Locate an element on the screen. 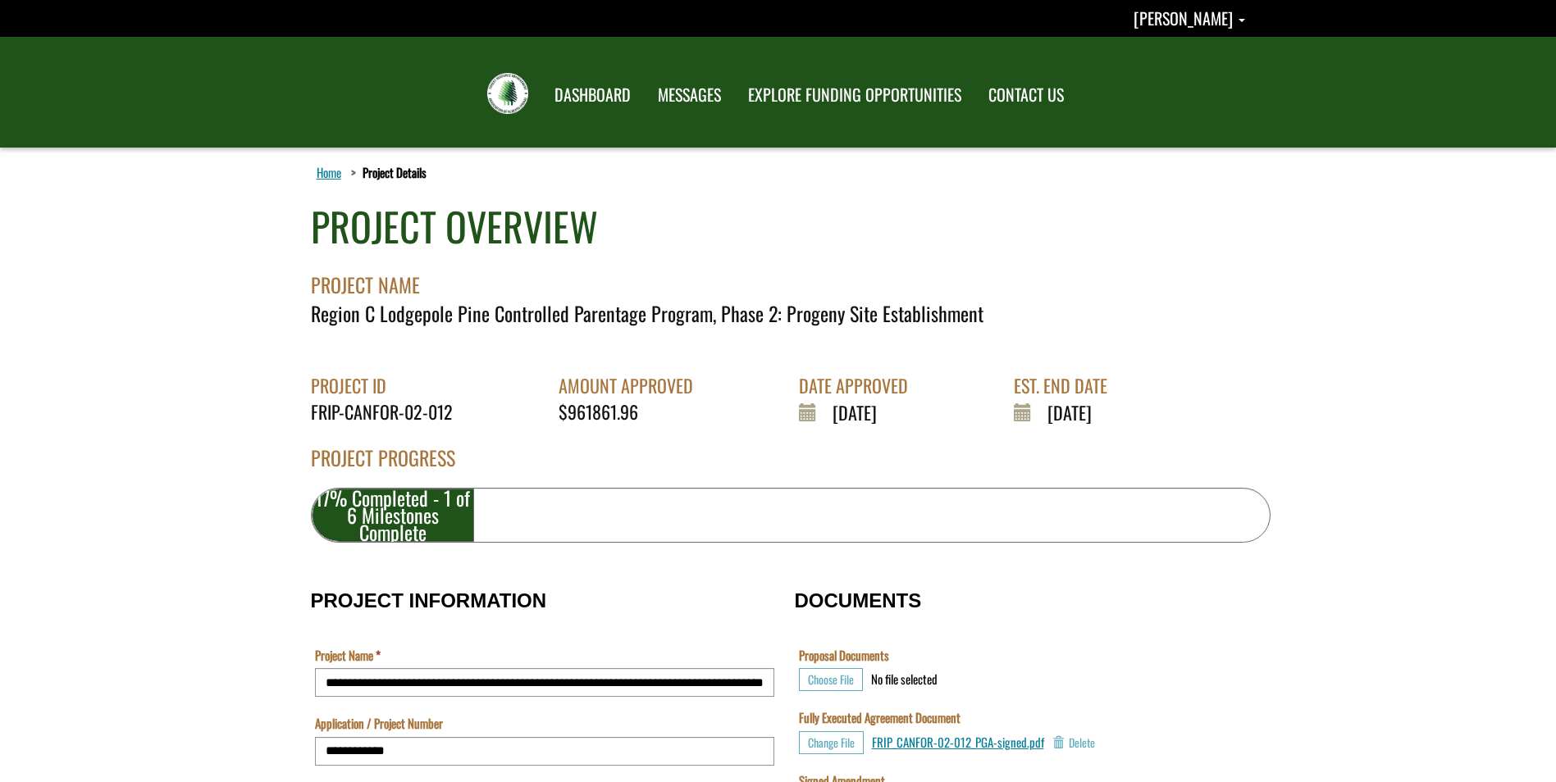 Image resolution: width=1556 pixels, height=782 pixels. button: Choose File for Proposal Documents is located at coordinates (831, 680).